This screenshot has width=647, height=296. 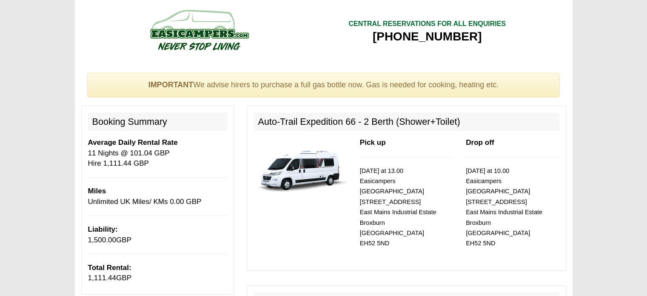 I want to click on b: Miles, so click(x=97, y=191).